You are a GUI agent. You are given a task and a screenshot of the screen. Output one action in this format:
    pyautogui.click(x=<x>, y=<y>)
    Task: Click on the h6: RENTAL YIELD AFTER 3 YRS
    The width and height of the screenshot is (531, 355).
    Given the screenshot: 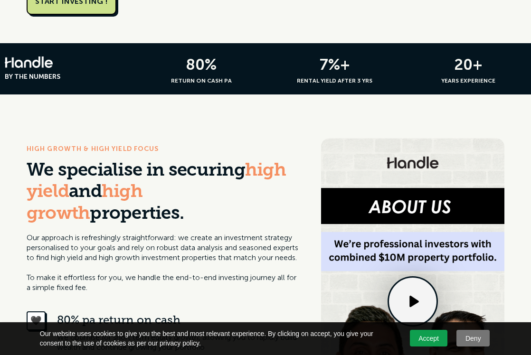 What is the action you would take?
    pyautogui.click(x=334, y=81)
    